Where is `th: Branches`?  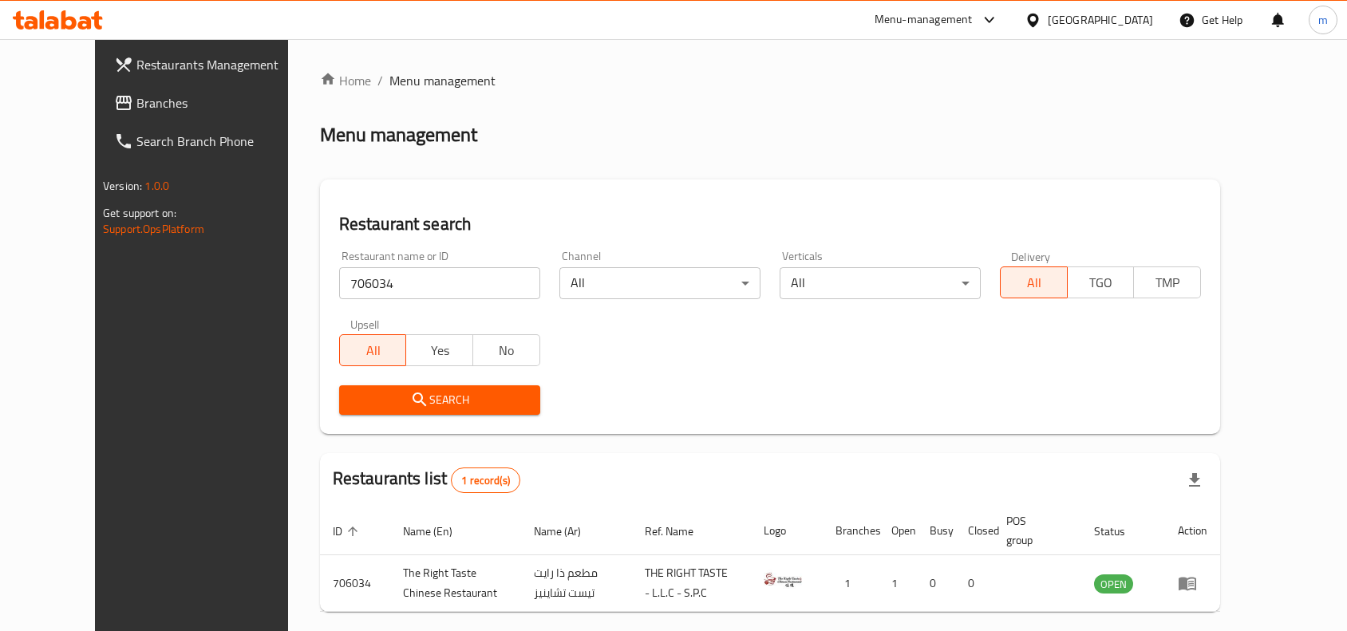 th: Branches is located at coordinates (850, 531).